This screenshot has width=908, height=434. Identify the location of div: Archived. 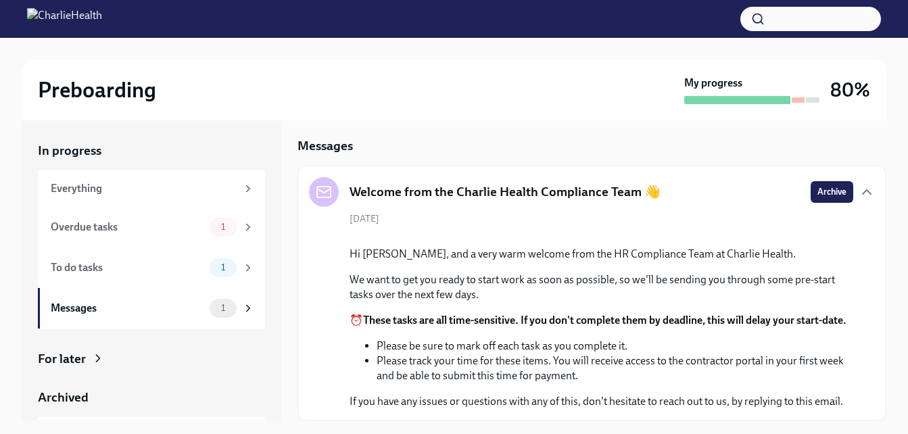
(152, 398).